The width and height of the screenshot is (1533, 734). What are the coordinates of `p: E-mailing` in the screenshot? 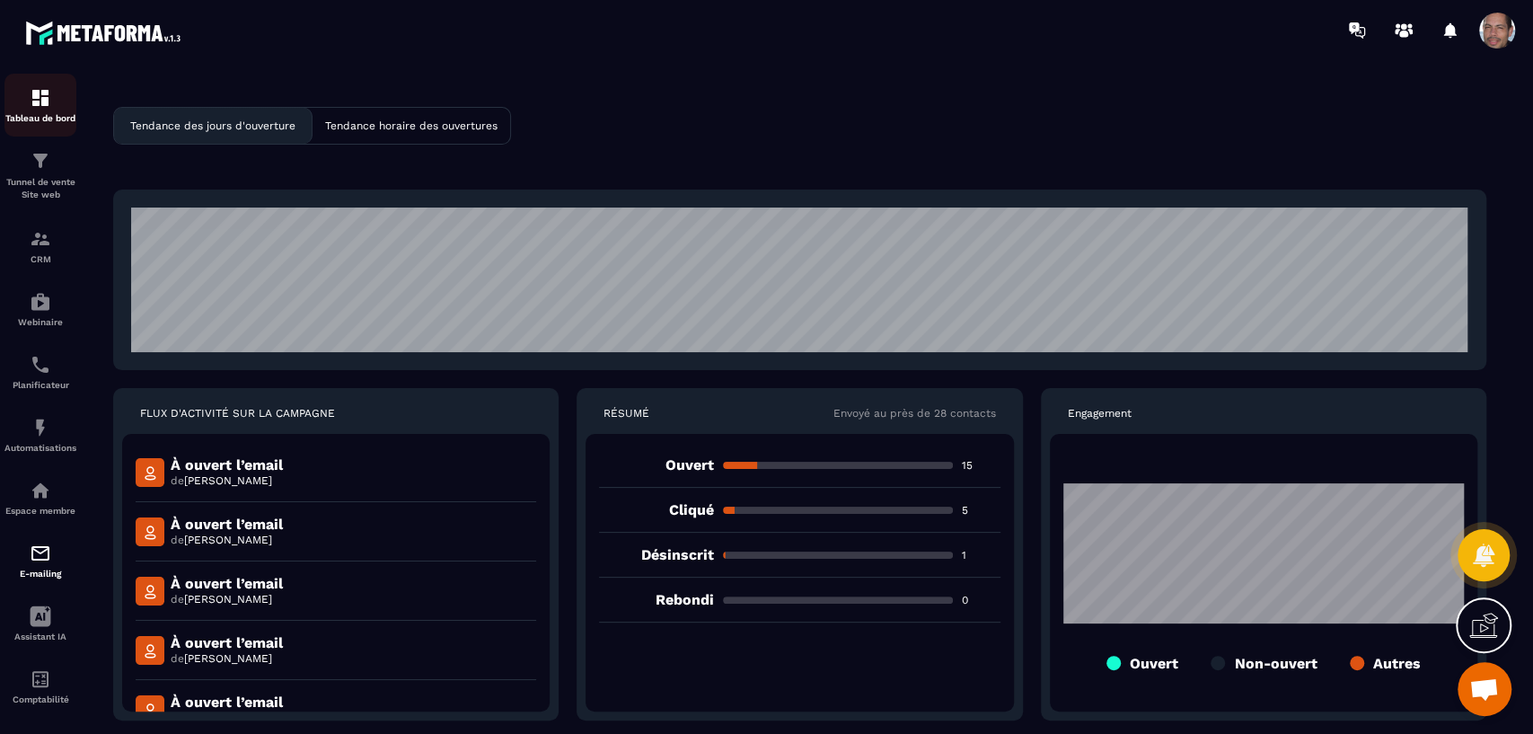 It's located at (40, 573).